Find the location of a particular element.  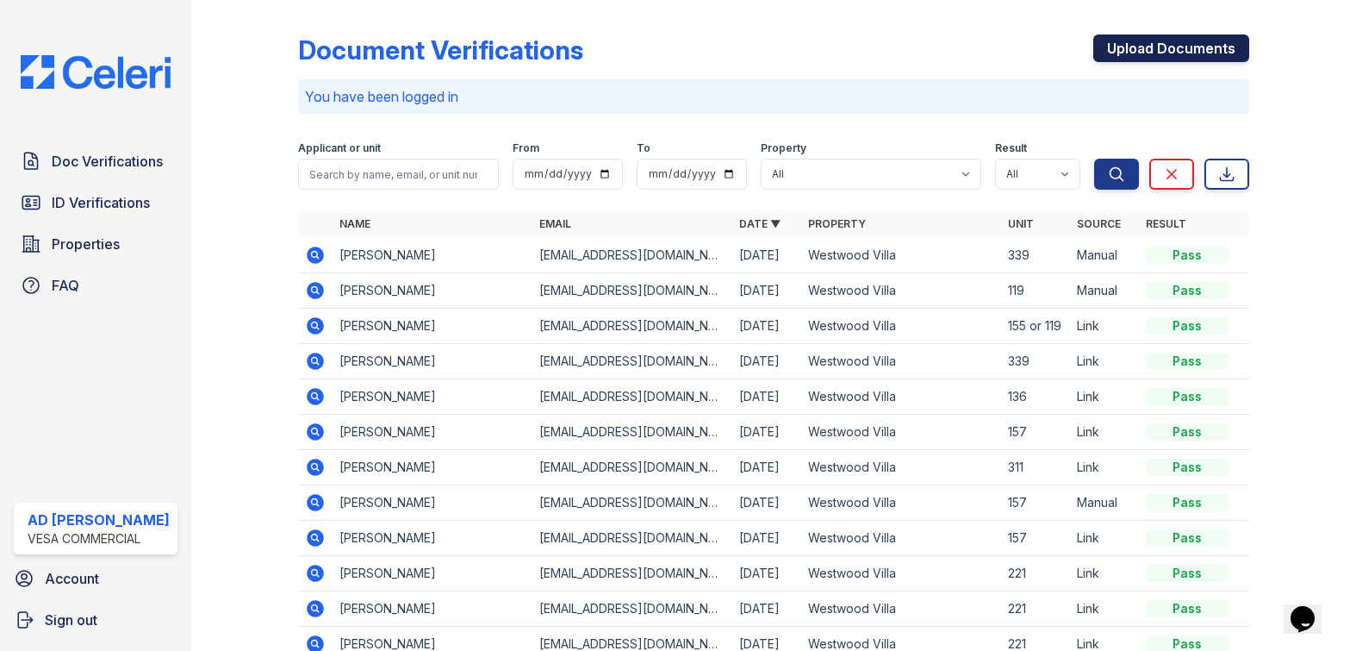

span: FAQ is located at coordinates (65, 285).